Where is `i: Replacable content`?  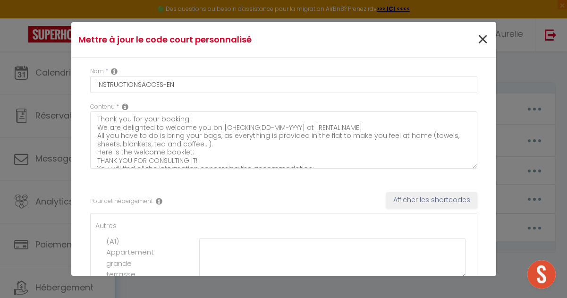
i: Replacable content is located at coordinates (125, 107).